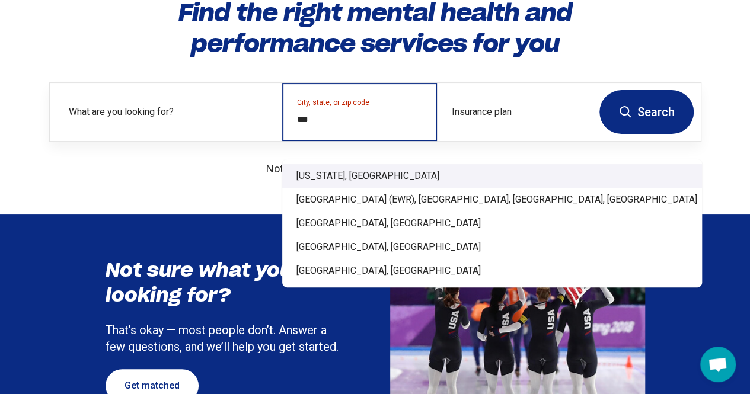  I want to click on div: Suggestions, so click(492, 224).